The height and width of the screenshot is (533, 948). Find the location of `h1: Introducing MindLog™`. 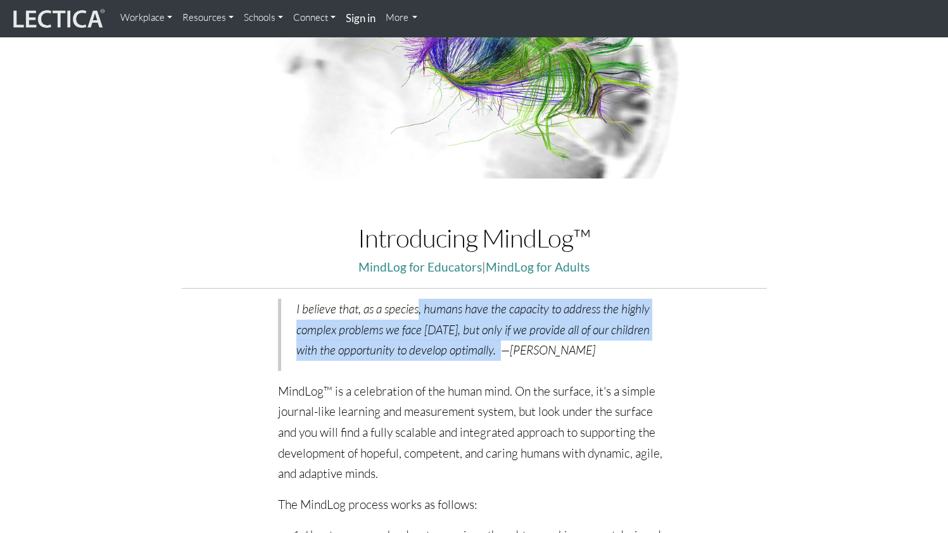

h1: Introducing MindLog™ is located at coordinates (474, 238).